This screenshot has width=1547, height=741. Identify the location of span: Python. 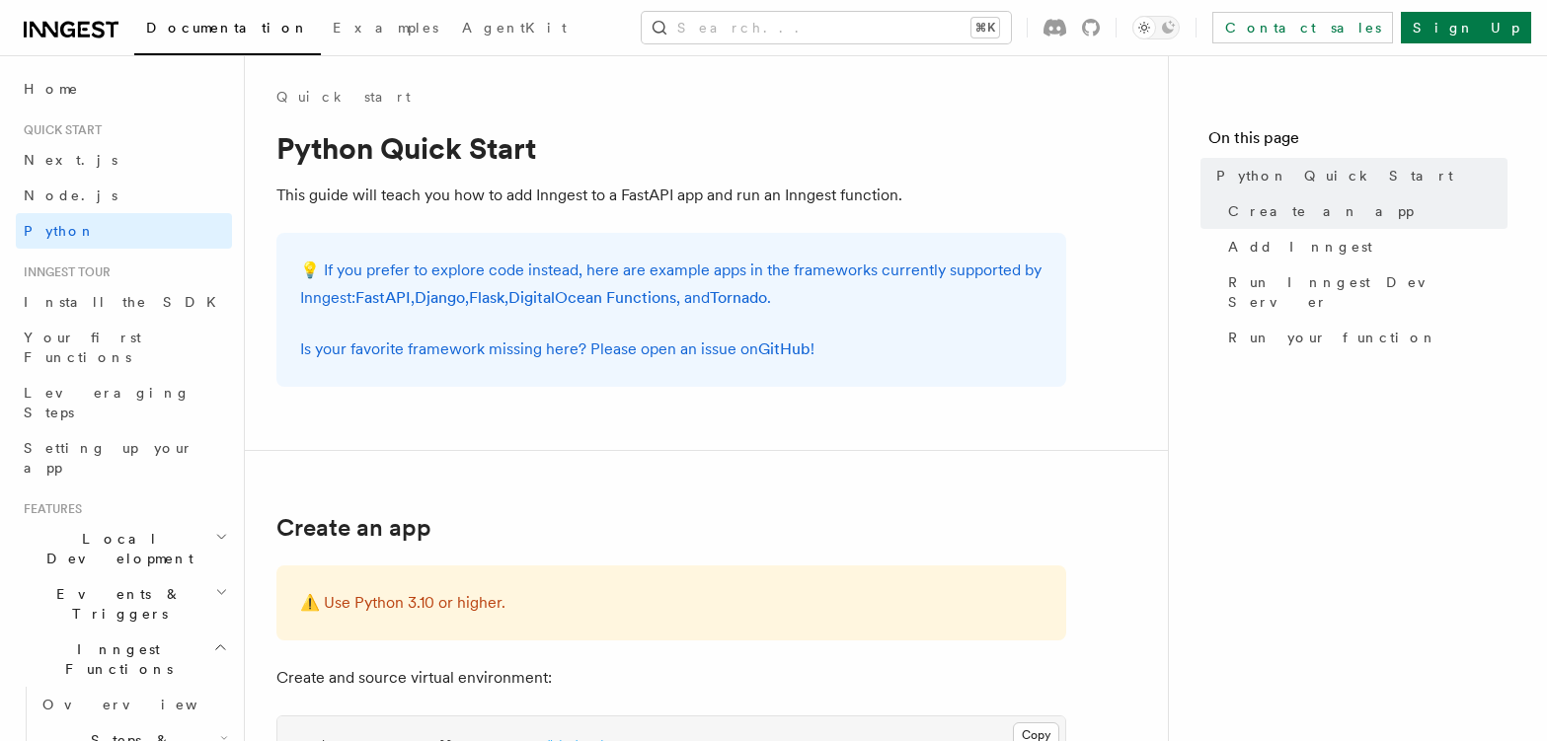
(59, 231).